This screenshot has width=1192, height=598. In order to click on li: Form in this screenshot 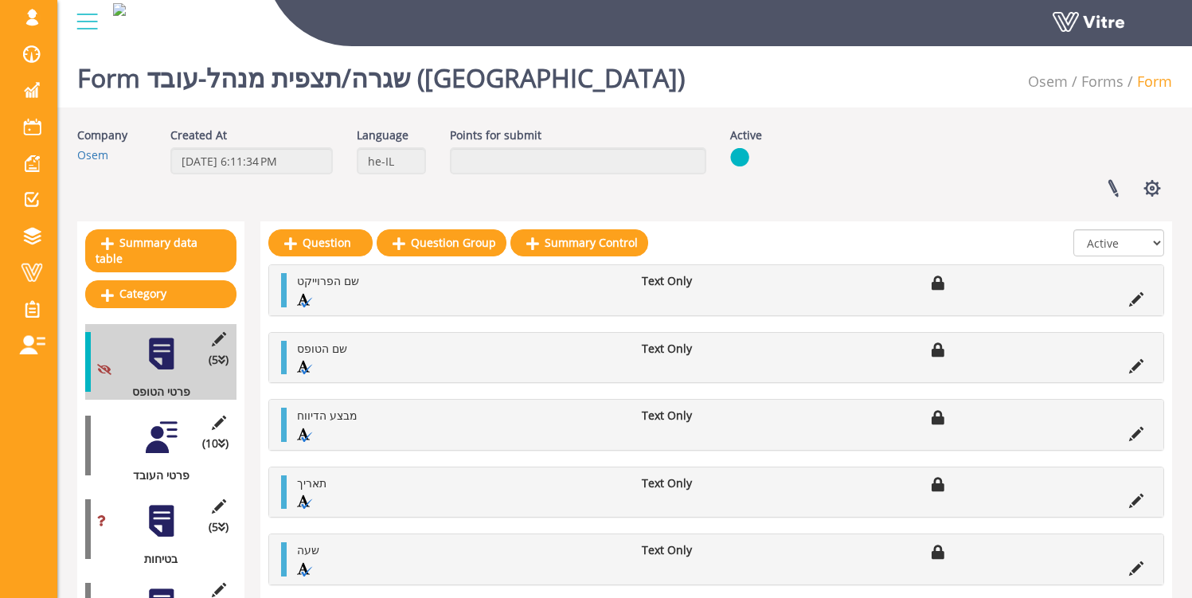, I will do `click(1148, 82)`.